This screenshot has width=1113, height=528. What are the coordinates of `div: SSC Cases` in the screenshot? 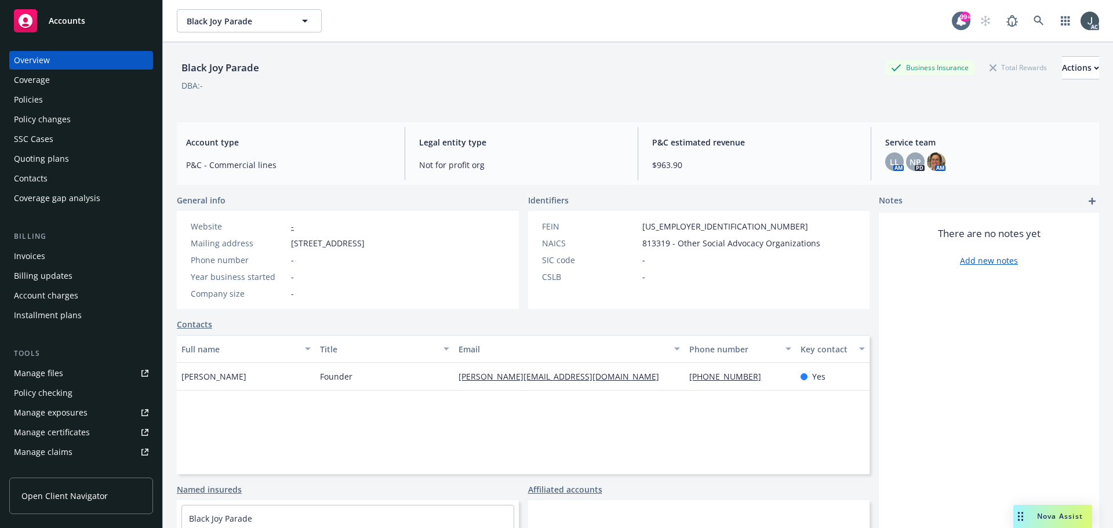 It's located at (34, 139).